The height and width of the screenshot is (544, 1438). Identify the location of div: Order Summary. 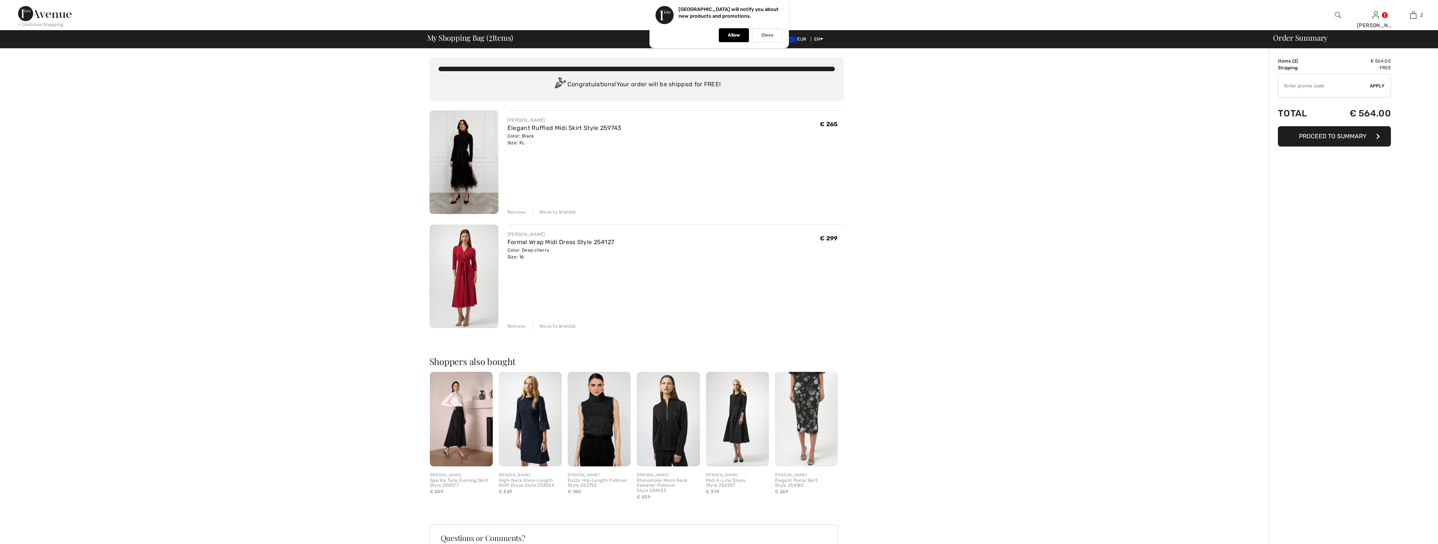
(1349, 38).